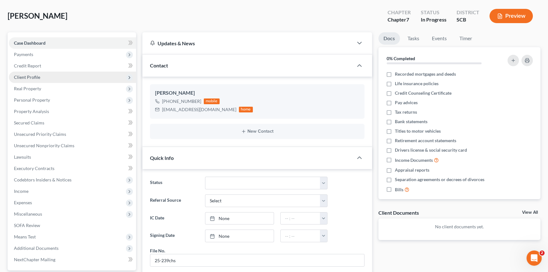 Image resolution: width=548 pixels, height=272 pixels. I want to click on span: Property Analysis, so click(31, 111).